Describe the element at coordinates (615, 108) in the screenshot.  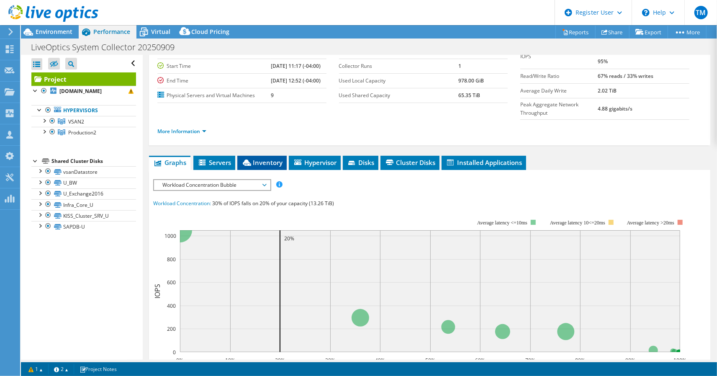
I see `b: 4.88 gigabits/s` at that location.